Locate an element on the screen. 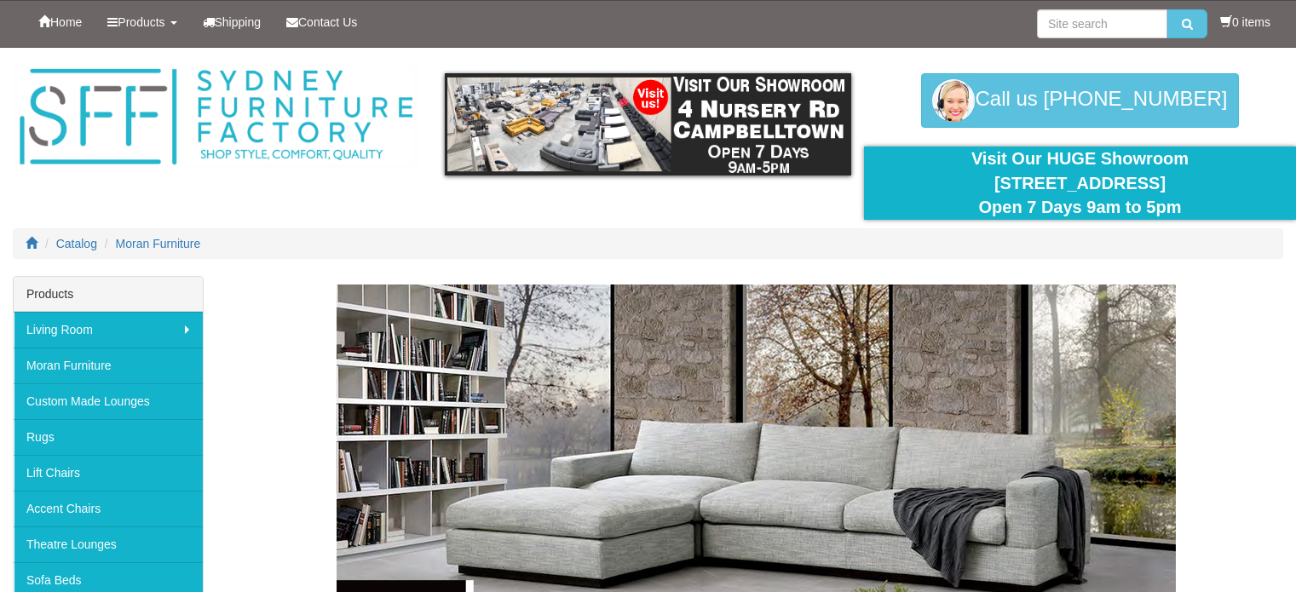 Image resolution: width=1296 pixels, height=592 pixels. span: Contact Us is located at coordinates (327, 22).